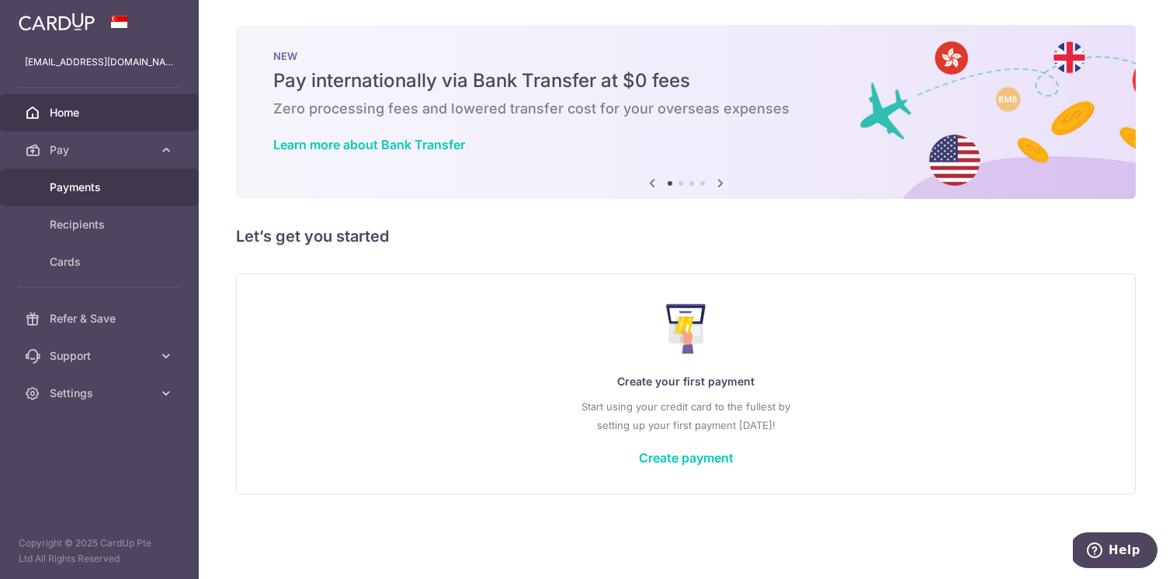 This screenshot has width=1173, height=579. I want to click on h5: Let’s get you started, so click(686, 236).